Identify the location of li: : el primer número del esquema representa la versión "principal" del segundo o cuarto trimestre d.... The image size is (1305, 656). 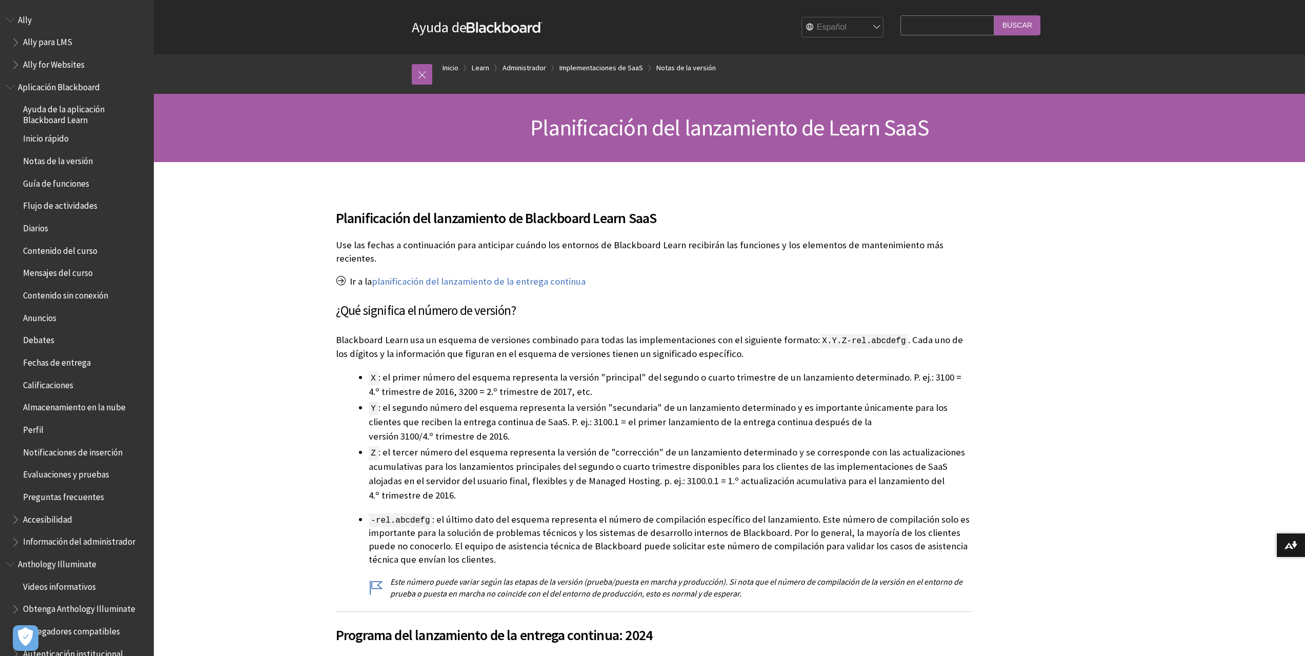
(670, 385).